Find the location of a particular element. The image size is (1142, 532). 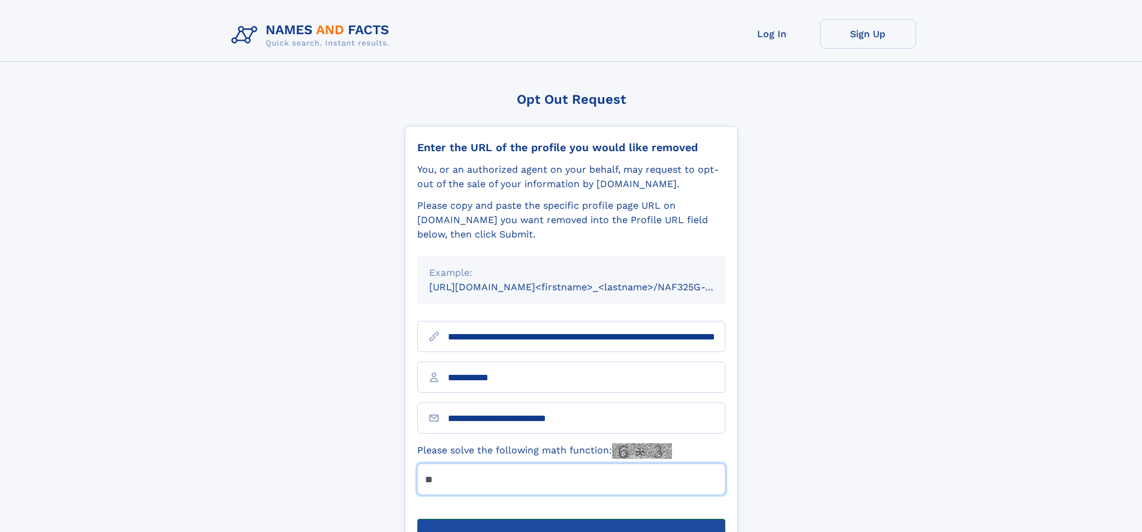

a: Sign Up is located at coordinates (868, 34).